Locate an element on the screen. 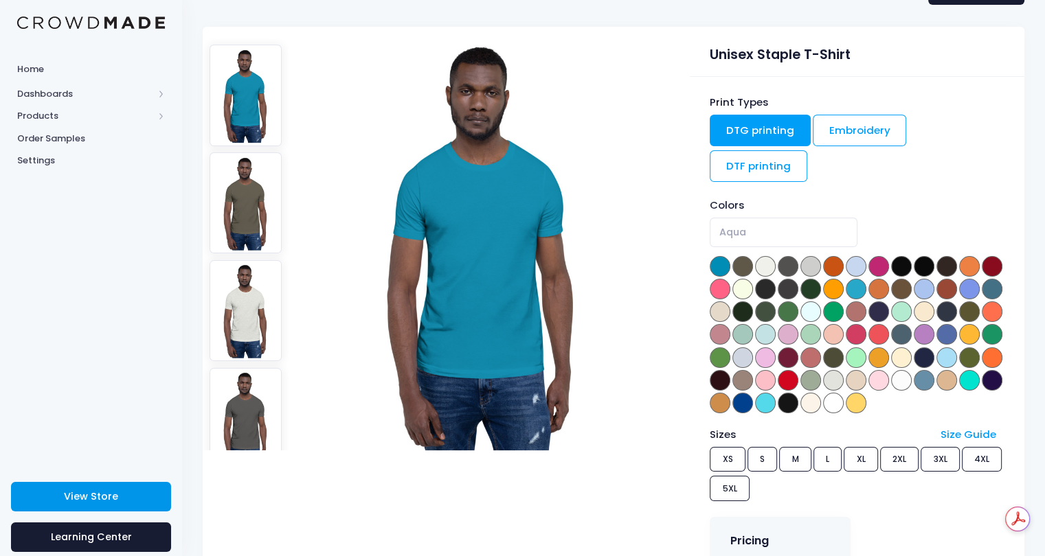 The height and width of the screenshot is (556, 1045). span: Learning Center is located at coordinates (91, 537).